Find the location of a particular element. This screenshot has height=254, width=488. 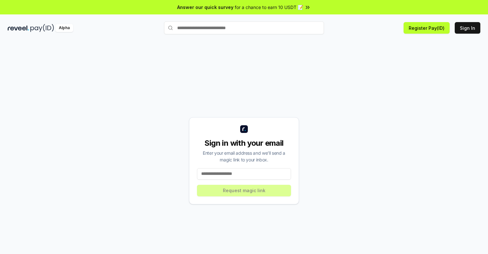

span: for a chance to earn 10 USDT 📝 is located at coordinates (269, 7).